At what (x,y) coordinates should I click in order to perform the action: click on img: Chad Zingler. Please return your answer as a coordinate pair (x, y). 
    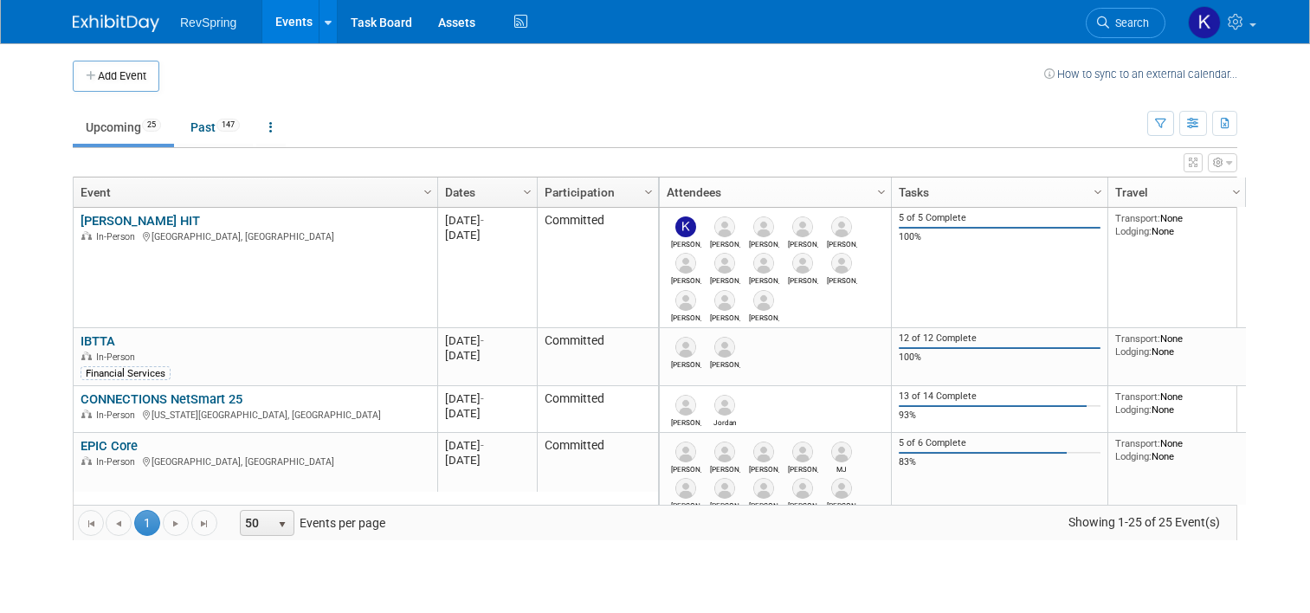
    Looking at the image, I should click on (803, 263).